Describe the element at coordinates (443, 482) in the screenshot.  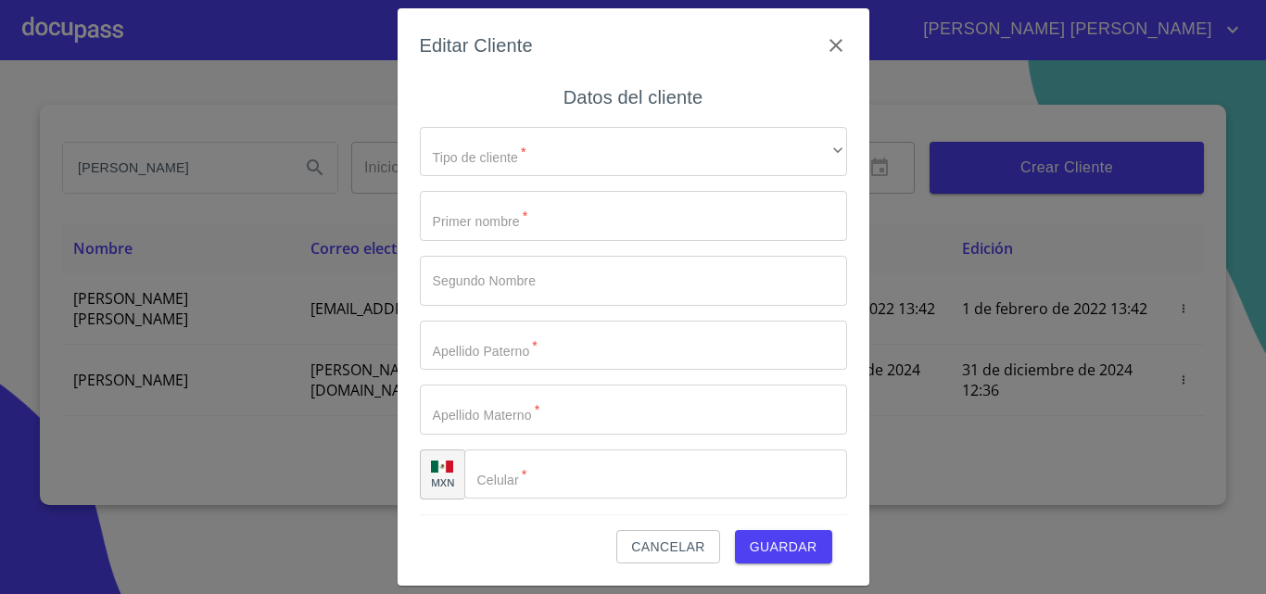
I see `p: MXN` at that location.